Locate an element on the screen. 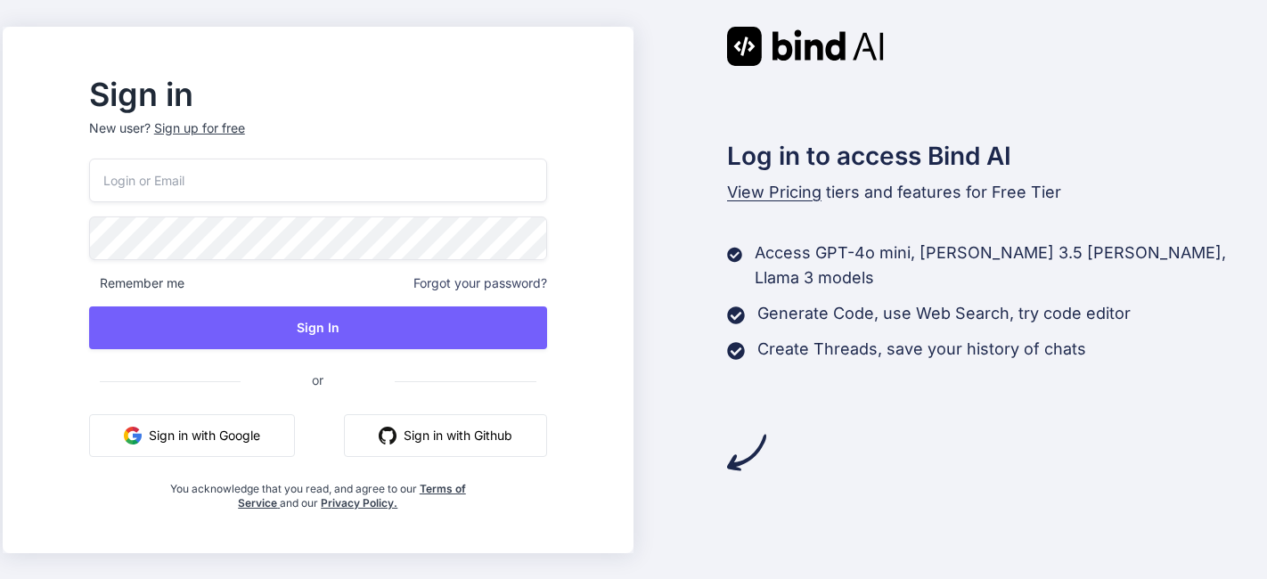  p: New user? is located at coordinates (318, 139).